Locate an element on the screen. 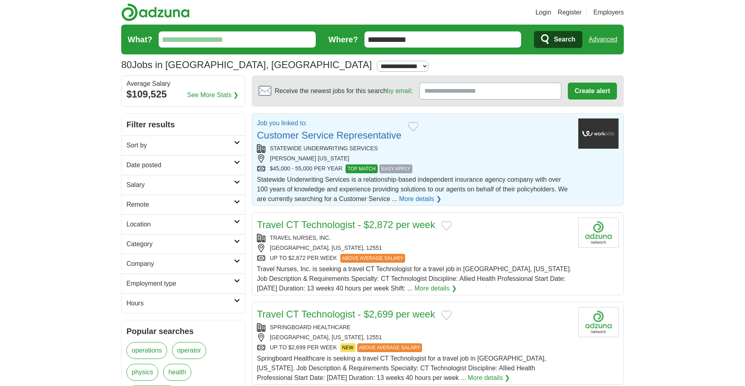 Image resolution: width=745 pixels, height=386 pixels. a: Category is located at coordinates (183, 244).